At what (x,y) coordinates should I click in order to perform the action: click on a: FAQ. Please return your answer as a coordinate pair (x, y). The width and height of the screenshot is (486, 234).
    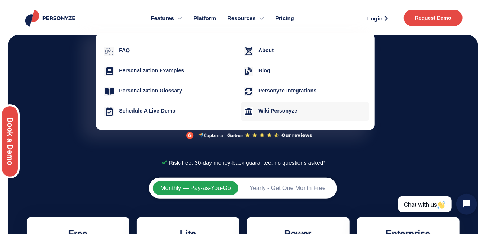
    Looking at the image, I should click on (166, 51).